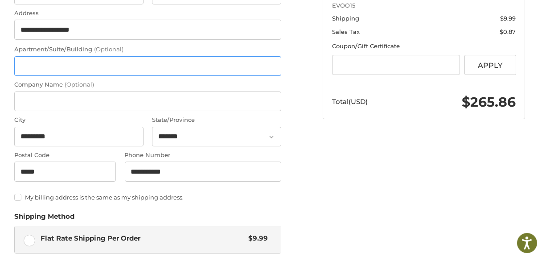 The width and height of the screenshot is (546, 262). Describe the element at coordinates (424, 6) in the screenshot. I see `span: EVOO15` at that location.